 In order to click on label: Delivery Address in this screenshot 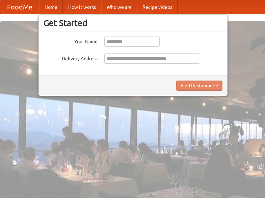, I will do `click(71, 57)`.